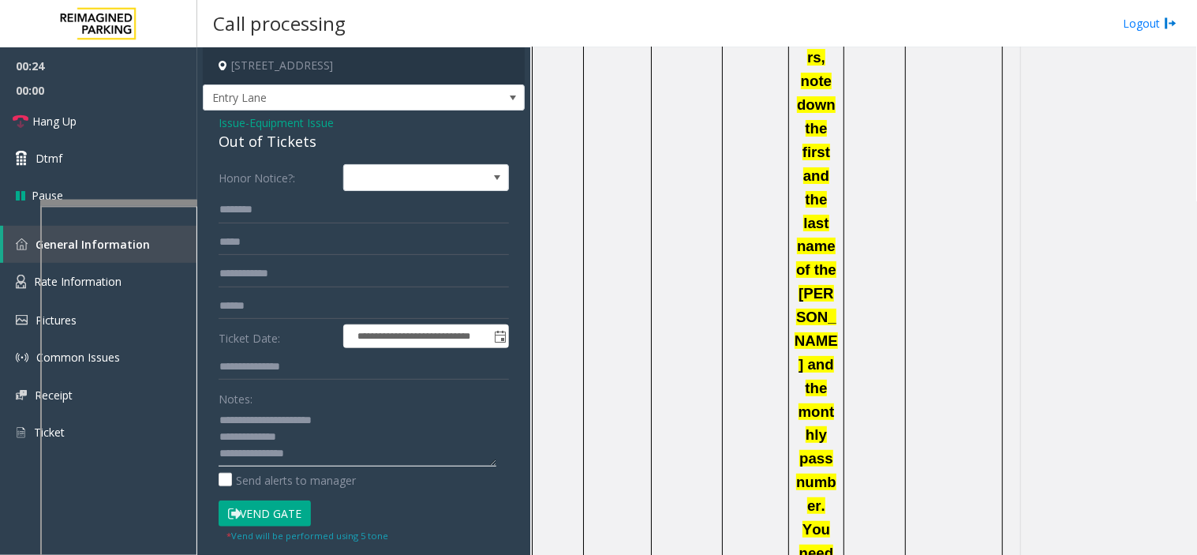 This screenshot has width=1197, height=555. Describe the element at coordinates (287, 480) in the screenshot. I see `label: Send alerts to manager` at that location.